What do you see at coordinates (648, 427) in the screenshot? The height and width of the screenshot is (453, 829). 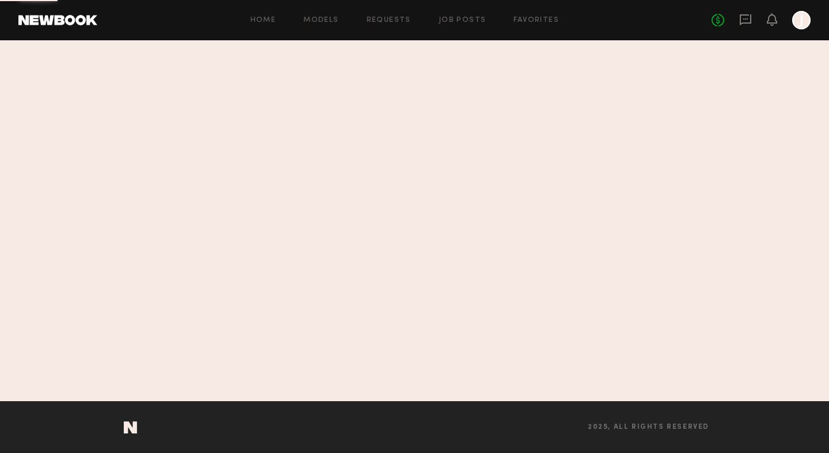 I see `span: 2025, all rights reserved` at bounding box center [648, 427].